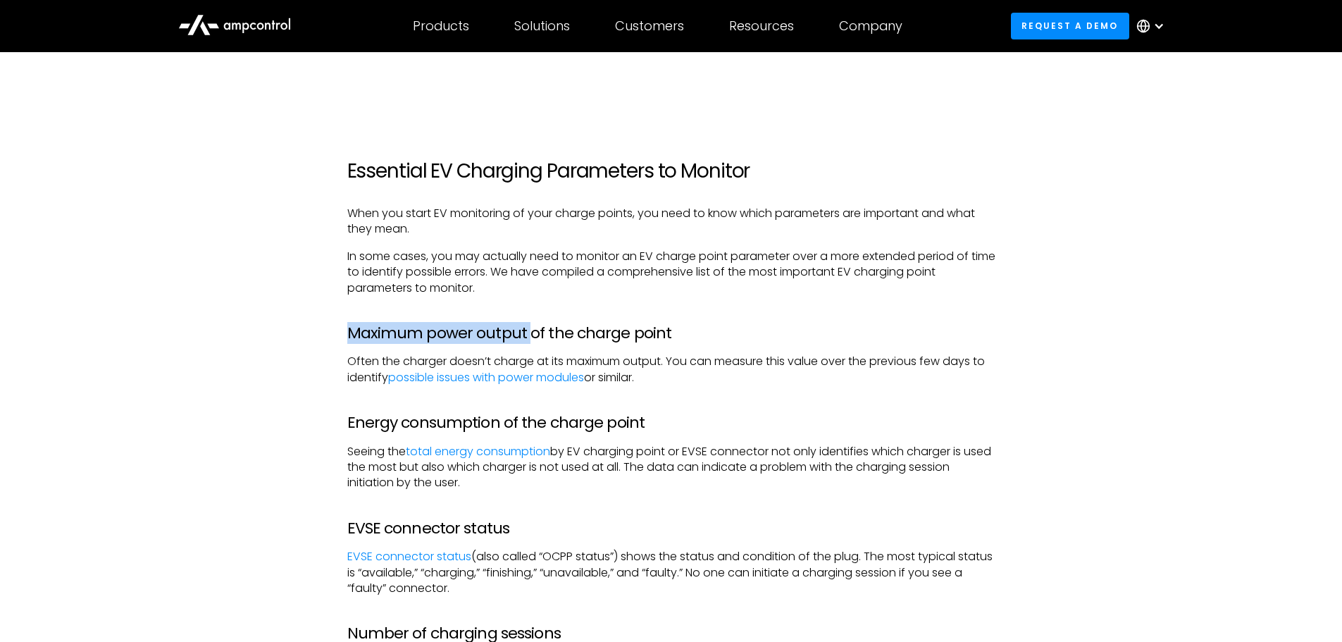  What do you see at coordinates (441, 26) in the screenshot?
I see `div: Products` at bounding box center [441, 26].